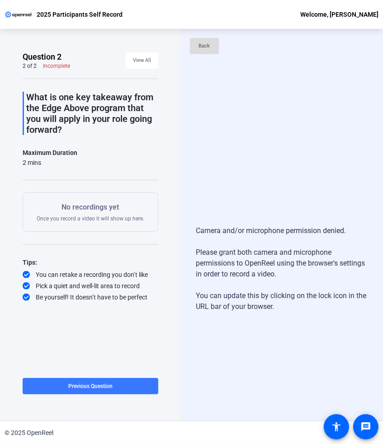 The height and width of the screenshot is (444, 383). Describe the element at coordinates (42, 57) in the screenshot. I see `span: Question 2` at that location.